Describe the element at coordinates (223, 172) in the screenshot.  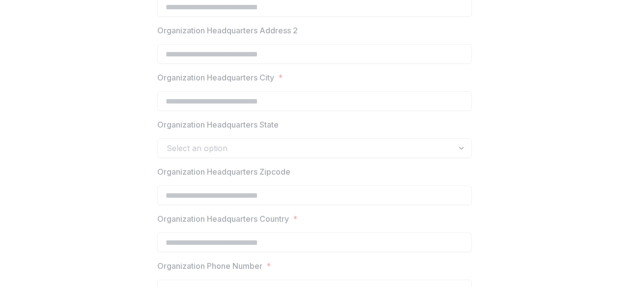
I see `p: Organization Headquarters Zipcode` at that location.